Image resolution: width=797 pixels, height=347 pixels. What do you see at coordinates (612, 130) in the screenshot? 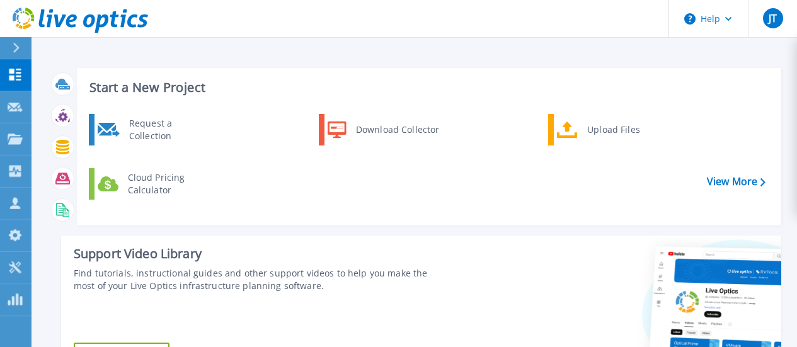
I see `a: Upload Files` at bounding box center [612, 130].